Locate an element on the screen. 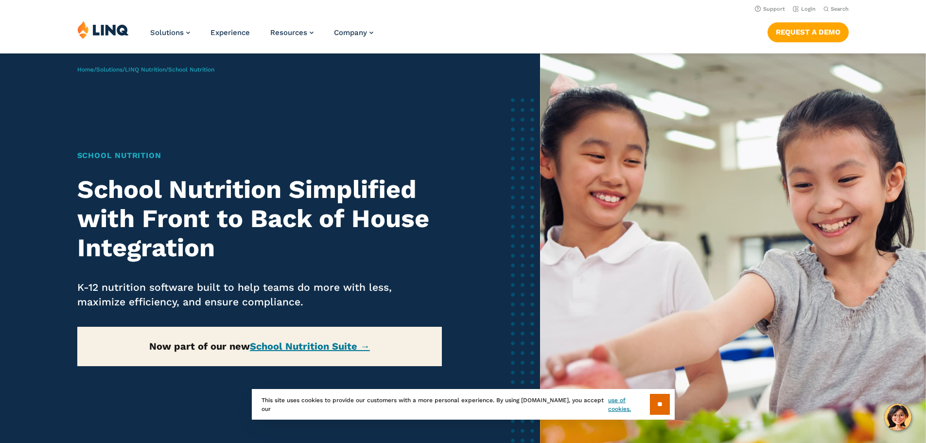 This screenshot has height=443, width=926. a: Experience is located at coordinates (230, 33).